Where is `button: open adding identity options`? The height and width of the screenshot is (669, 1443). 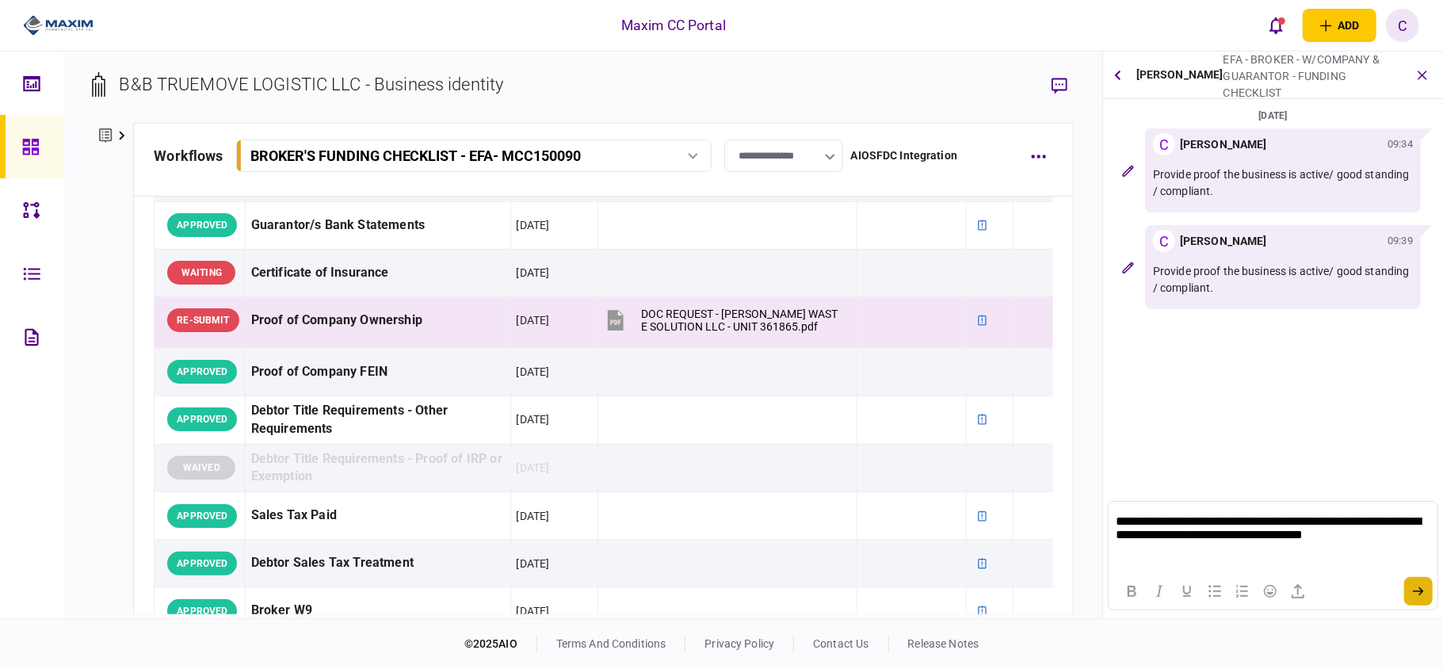 button: open adding identity options is located at coordinates (1339, 25).